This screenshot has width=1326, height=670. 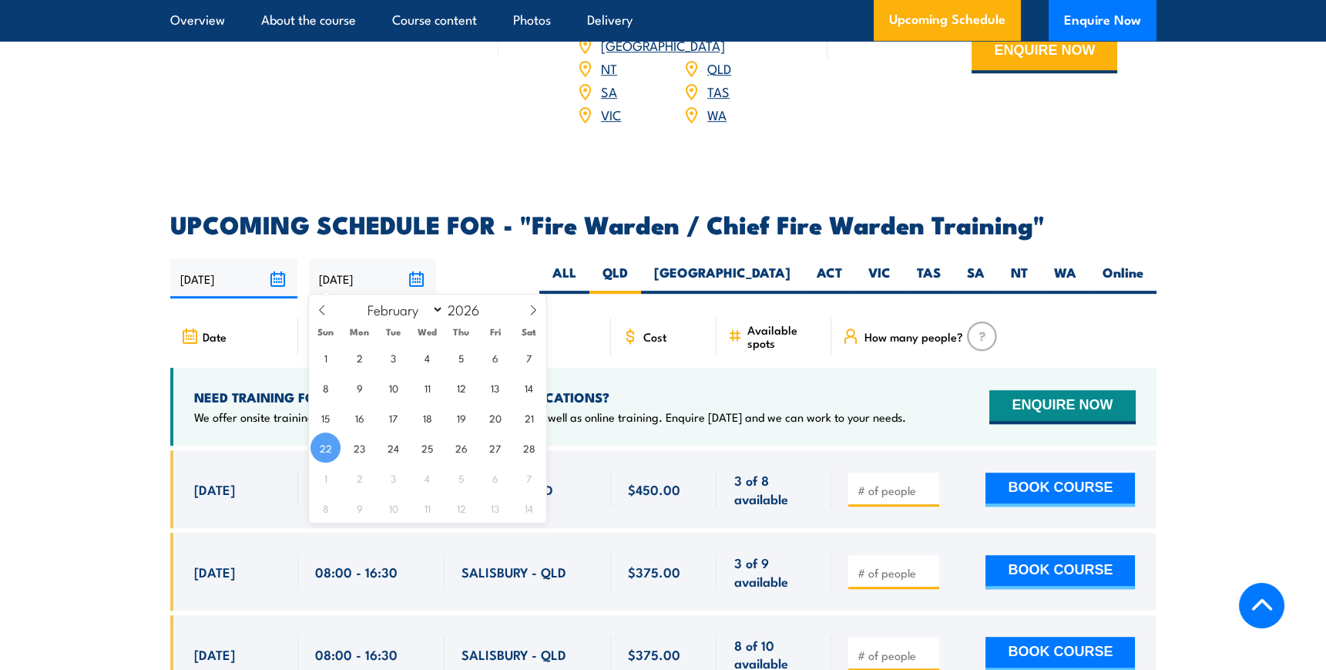 What do you see at coordinates (359, 357) in the screenshot?
I see `span: February 2, 2026` at bounding box center [359, 357].